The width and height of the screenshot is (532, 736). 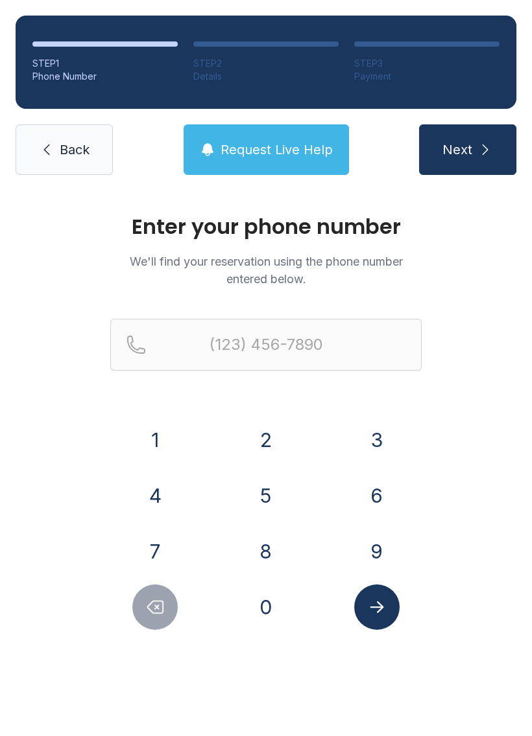 I want to click on div: STEP 2, so click(x=266, y=64).